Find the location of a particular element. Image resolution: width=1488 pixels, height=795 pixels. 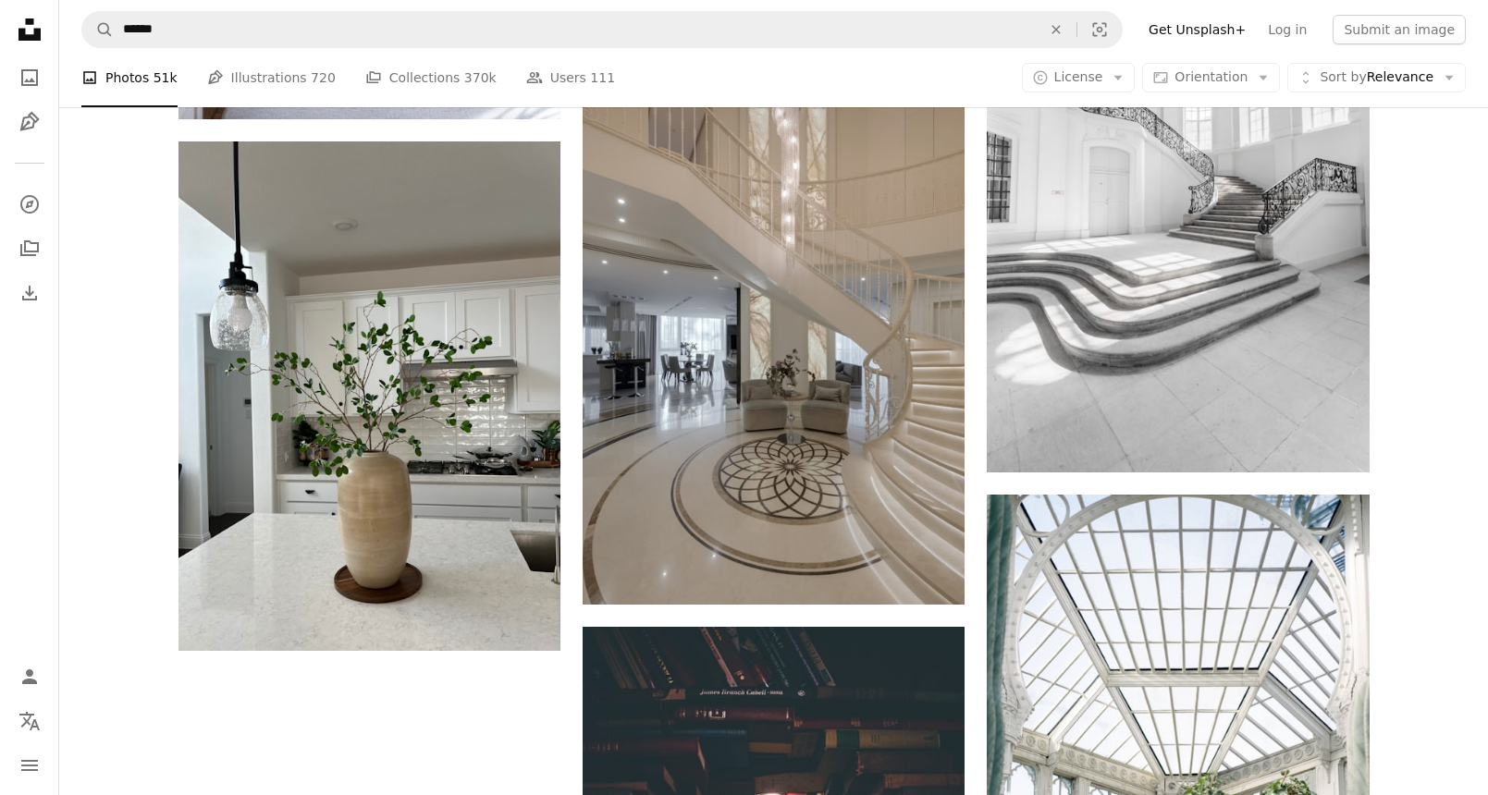

a: Illustrations is located at coordinates (30, 122).